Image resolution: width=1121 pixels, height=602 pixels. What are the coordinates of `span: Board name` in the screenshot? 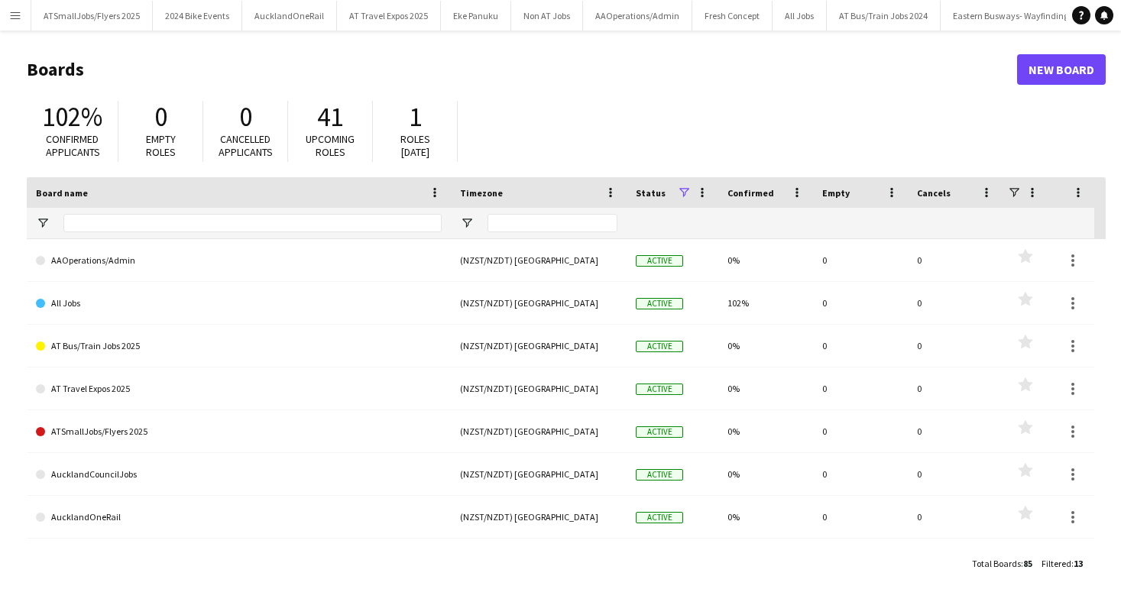 It's located at (62, 193).